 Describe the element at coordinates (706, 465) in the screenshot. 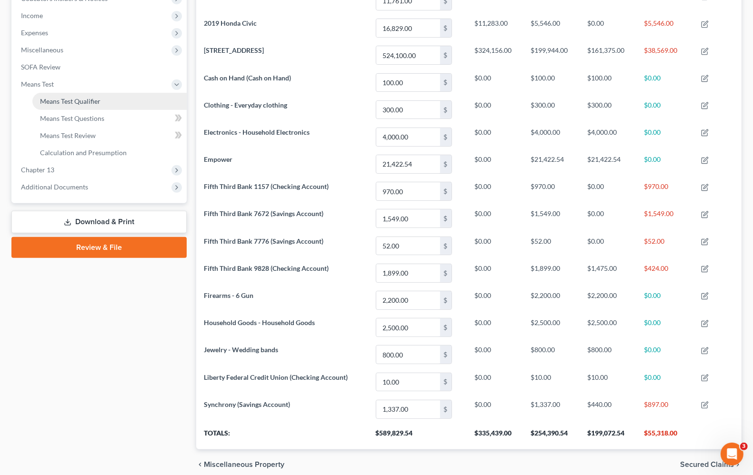

I see `span: Secured Claims` at that location.